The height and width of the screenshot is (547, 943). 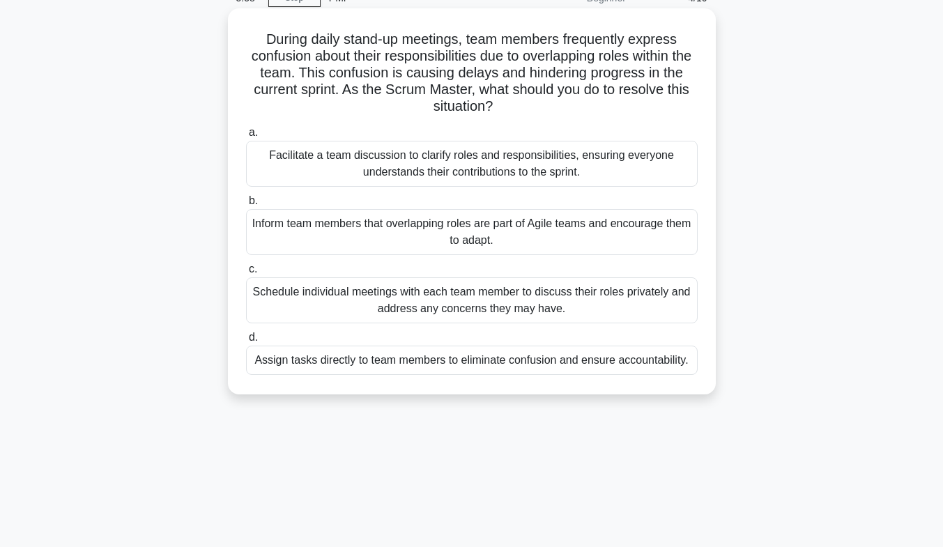 I want to click on div: Schedule individual meetings with each team member to discuss their roles privately and address a..., so click(x=472, y=300).